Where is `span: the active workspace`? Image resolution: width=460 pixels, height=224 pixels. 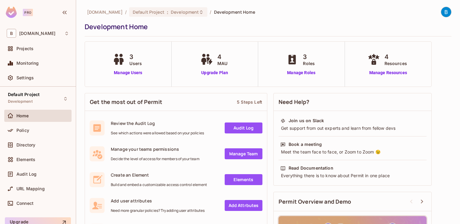 span: the active workspace is located at coordinates (105, 12).